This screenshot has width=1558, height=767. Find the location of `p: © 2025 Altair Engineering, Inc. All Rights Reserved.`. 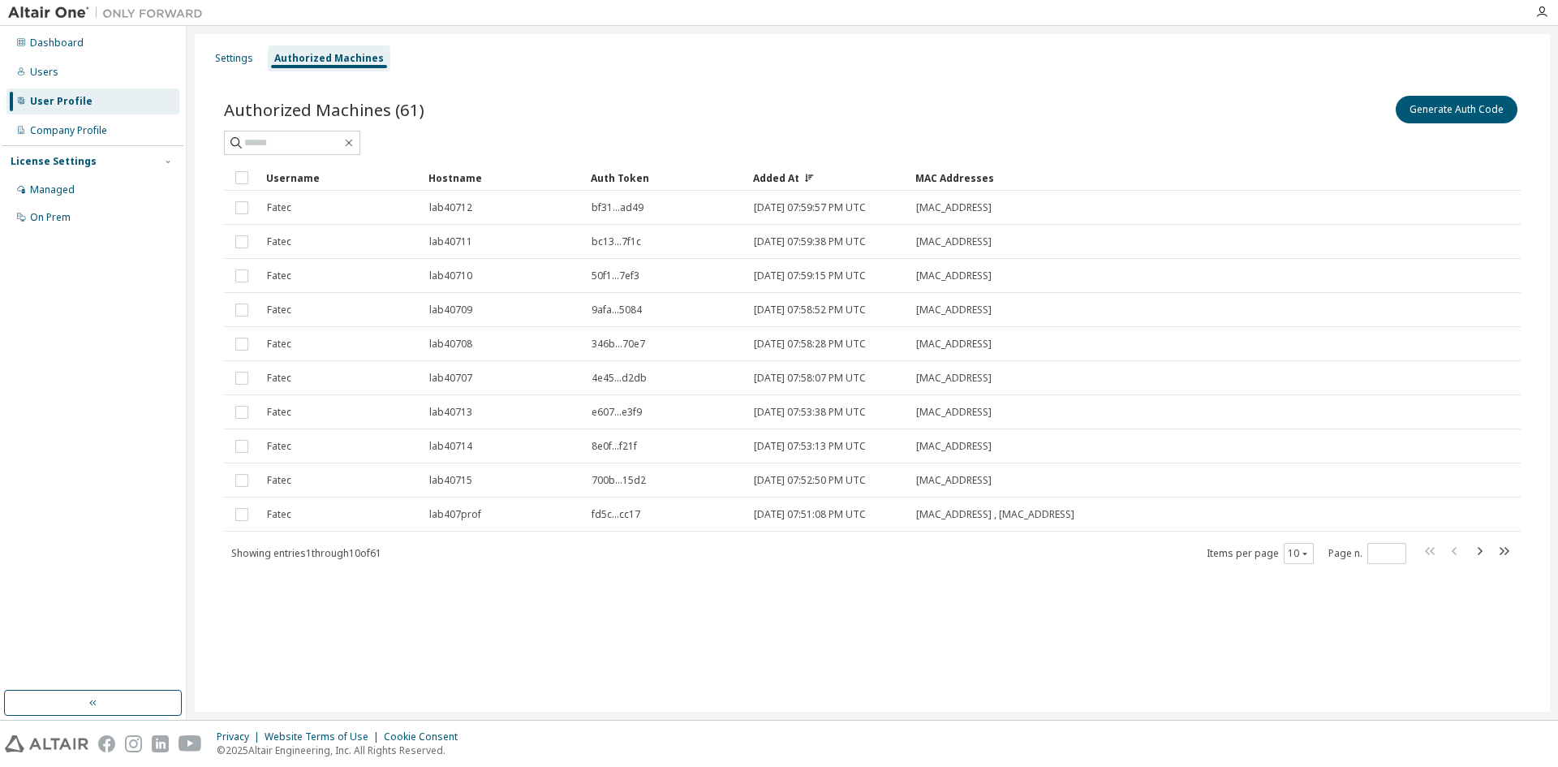

p: © 2025 Altair Engineering, Inc. All Rights Reserved. is located at coordinates (342, 750).